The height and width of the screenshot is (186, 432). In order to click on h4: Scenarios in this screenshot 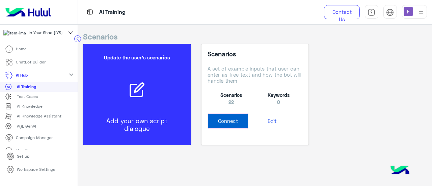, I will do `click(255, 36)`.